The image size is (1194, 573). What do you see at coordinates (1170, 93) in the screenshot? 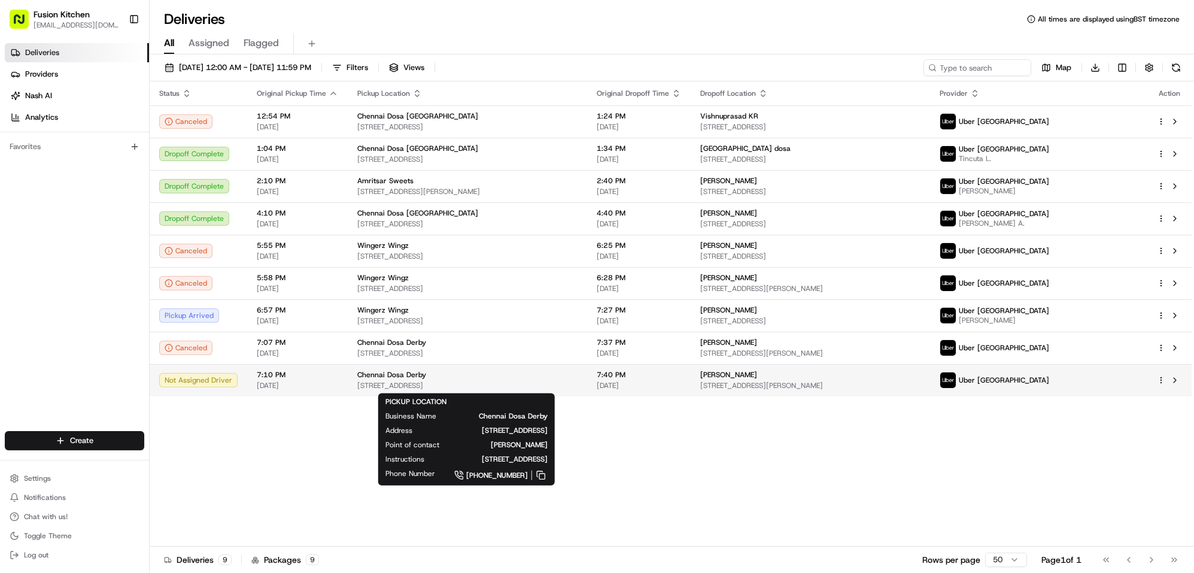
I see `div: Action` at bounding box center [1170, 93].